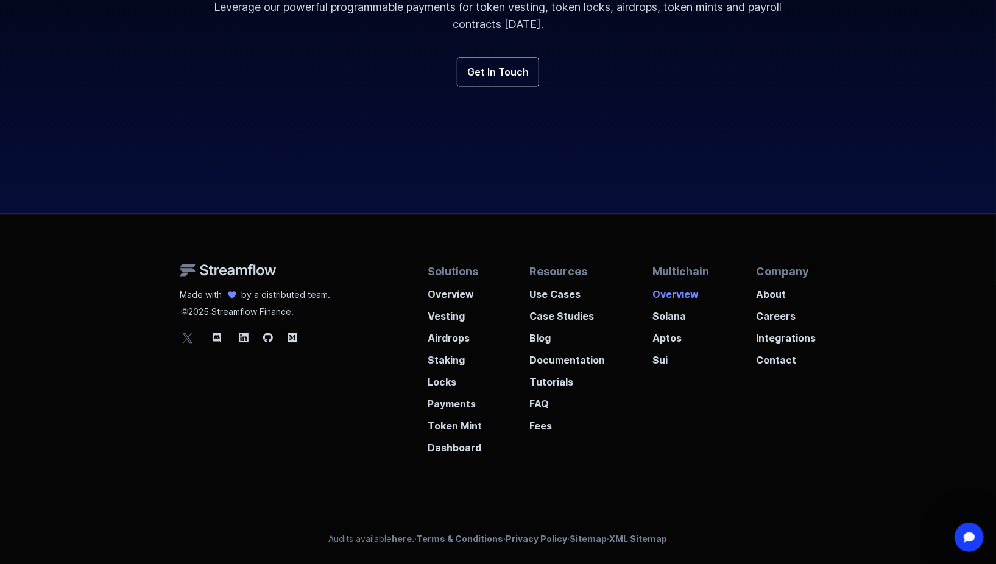 This screenshot has height=564, width=996. Describe the element at coordinates (786, 334) in the screenshot. I see `a: Integrations` at that location.